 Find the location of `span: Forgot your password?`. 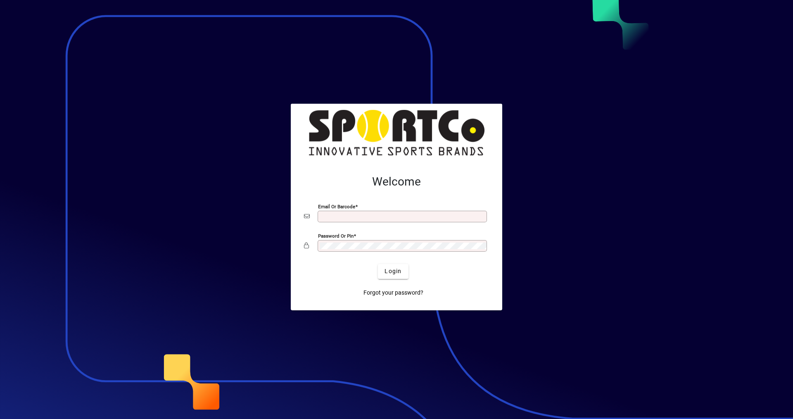

span: Forgot your password? is located at coordinates (393, 292).